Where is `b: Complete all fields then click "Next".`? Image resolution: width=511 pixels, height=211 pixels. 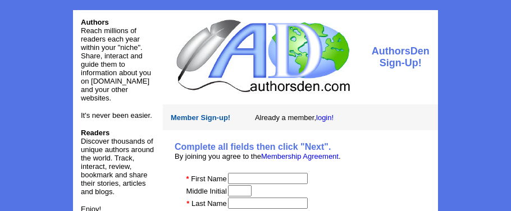
b: Complete all fields then click "Next". is located at coordinates (253, 147).